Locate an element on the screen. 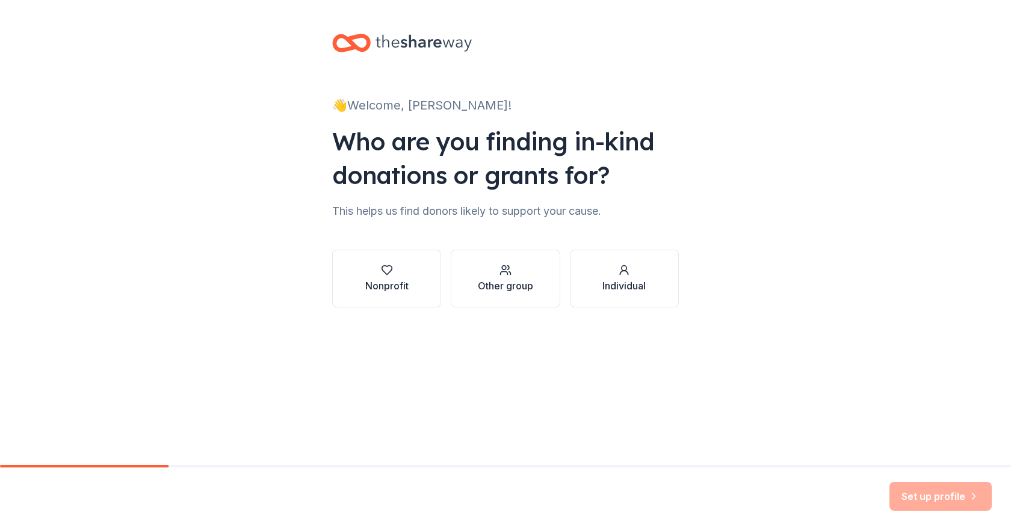 This screenshot has width=1011, height=530. div: Other group is located at coordinates (505, 286).